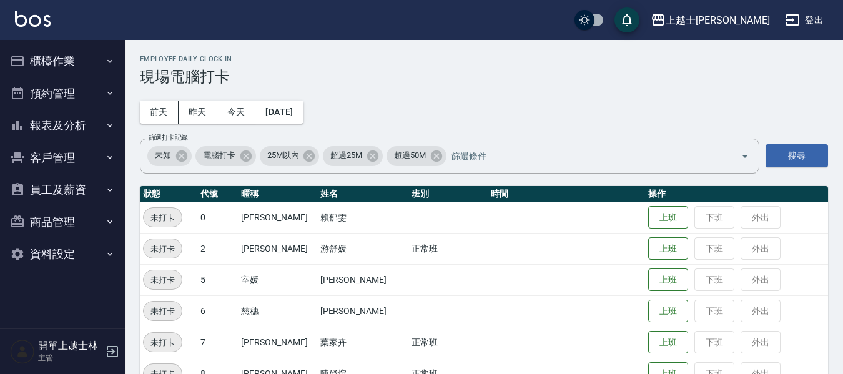 This screenshot has width=843, height=374. Describe the element at coordinates (447, 194) in the screenshot. I see `th: 班別` at that location.